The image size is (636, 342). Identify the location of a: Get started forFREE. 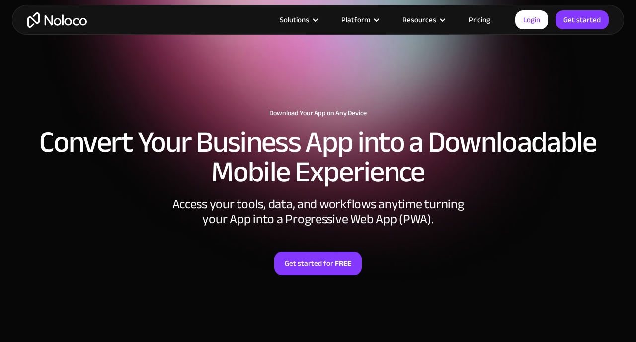
(318, 263).